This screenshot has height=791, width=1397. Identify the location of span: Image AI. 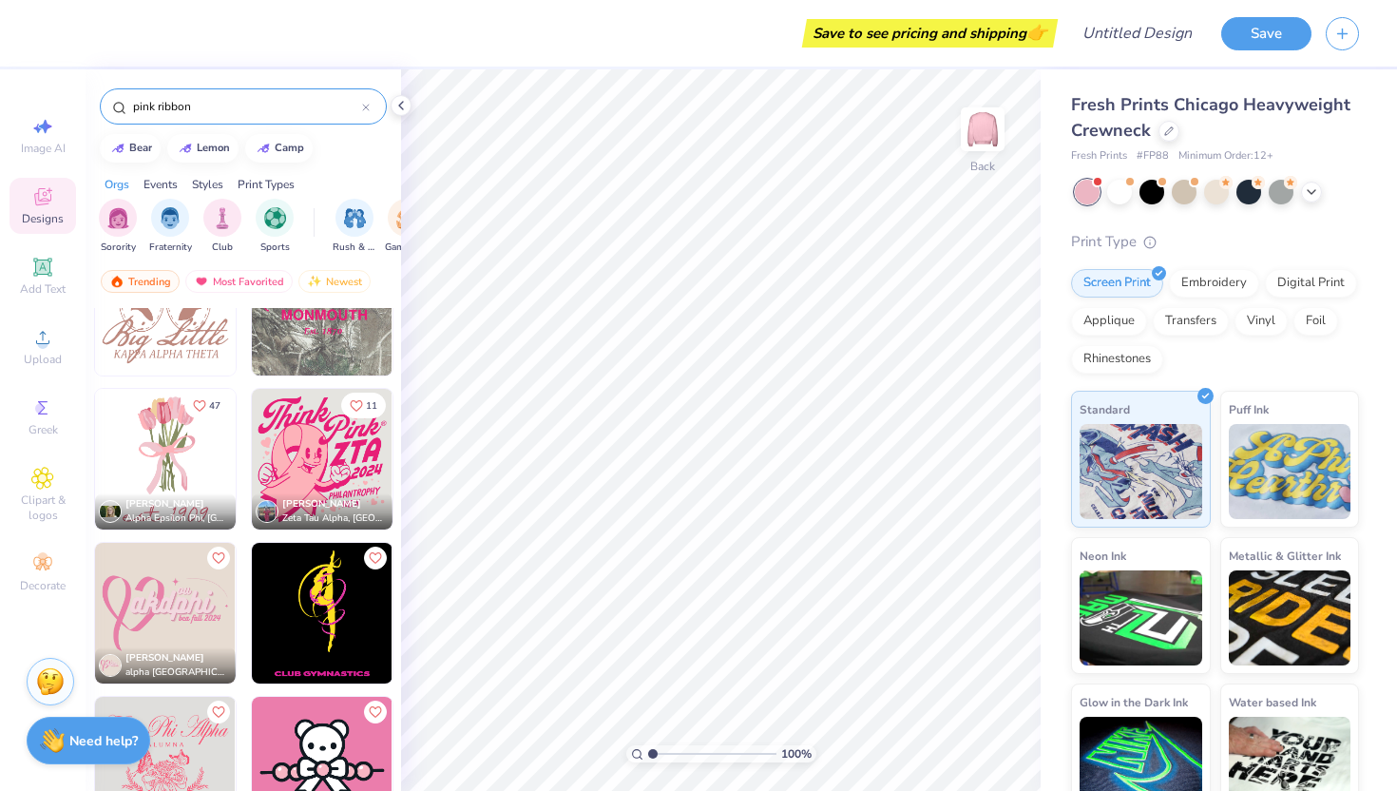
(43, 148).